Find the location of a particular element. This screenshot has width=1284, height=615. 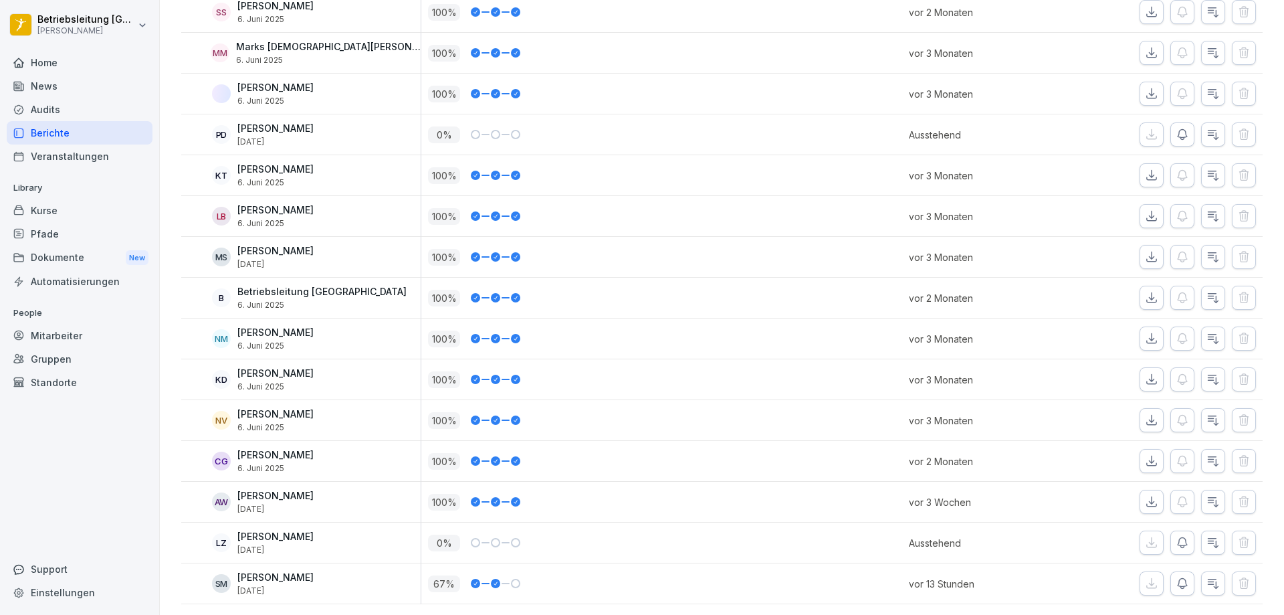

p: 67 % is located at coordinates (444, 583).